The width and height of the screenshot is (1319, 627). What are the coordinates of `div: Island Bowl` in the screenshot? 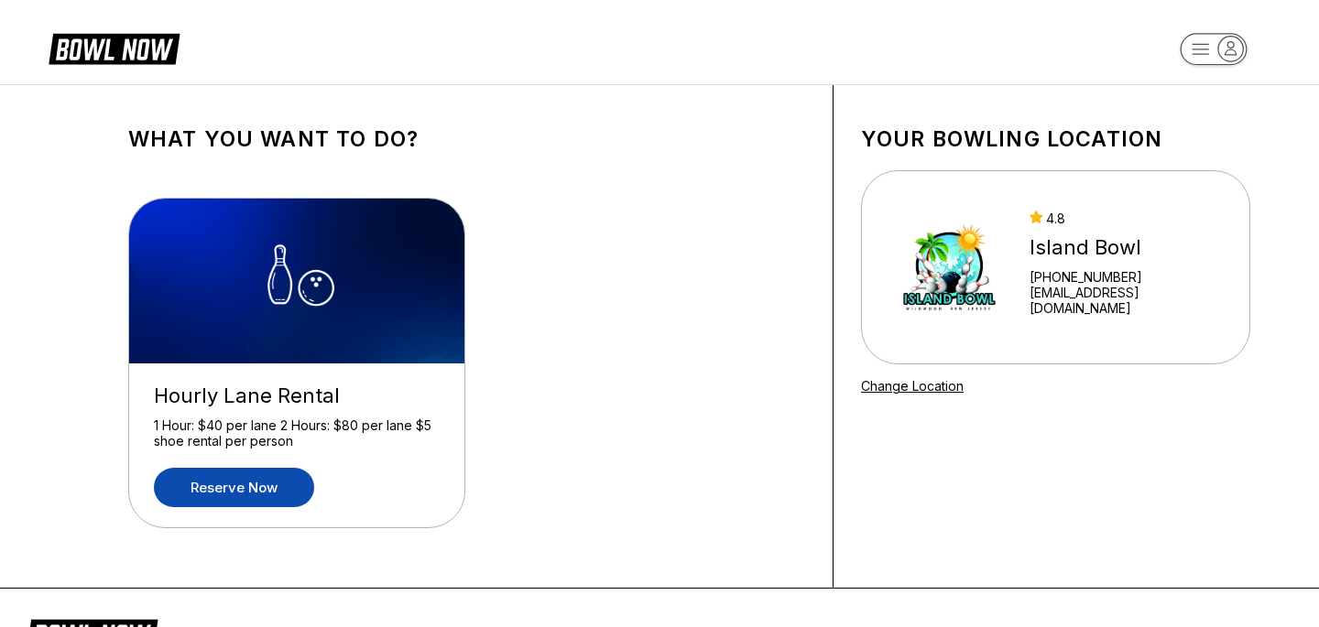 It's located at (1128, 247).